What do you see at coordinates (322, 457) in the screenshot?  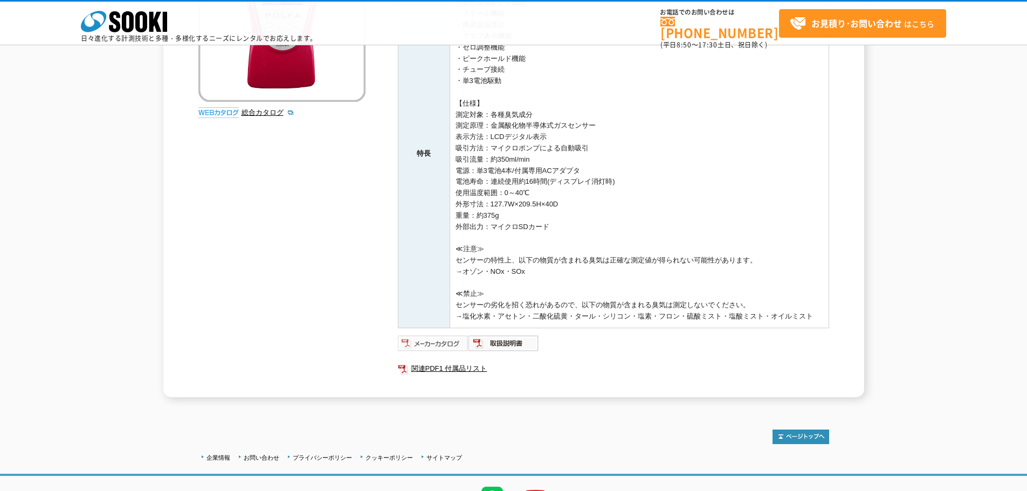 I see `a: プライバシーポリシー` at bounding box center [322, 457].